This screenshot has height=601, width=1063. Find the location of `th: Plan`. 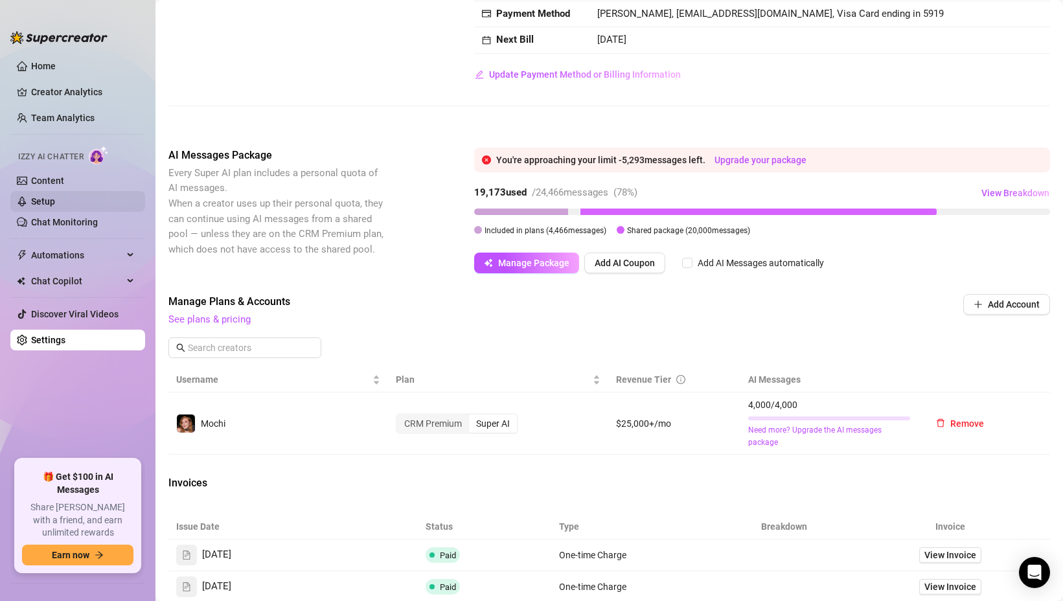

th: Plan is located at coordinates (498, 380).